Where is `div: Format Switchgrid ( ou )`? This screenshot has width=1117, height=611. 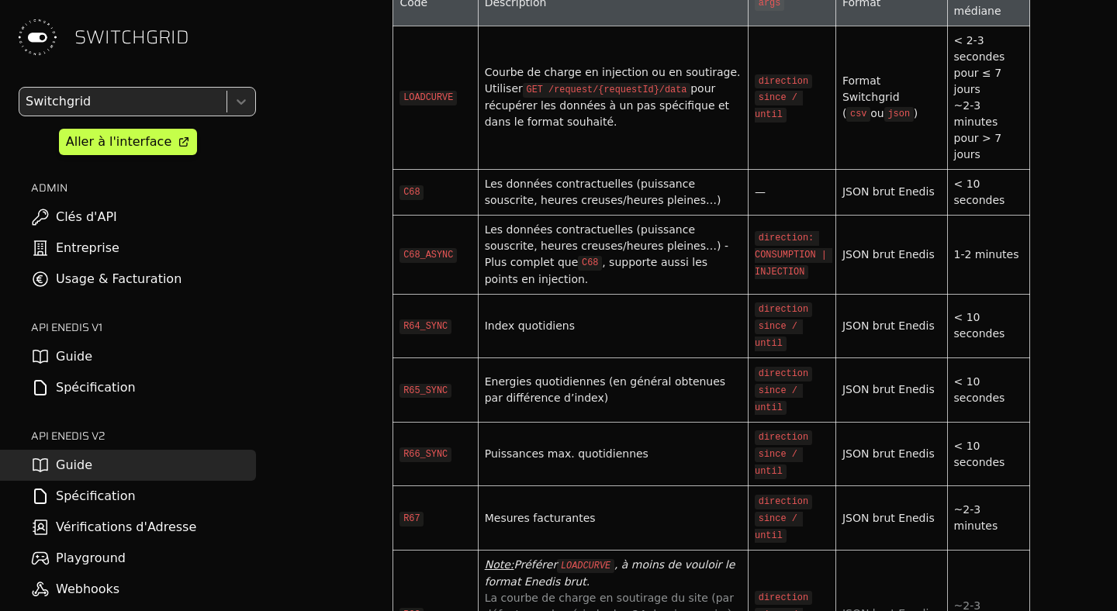
div: Format Switchgrid ( ou ) is located at coordinates (892, 98).